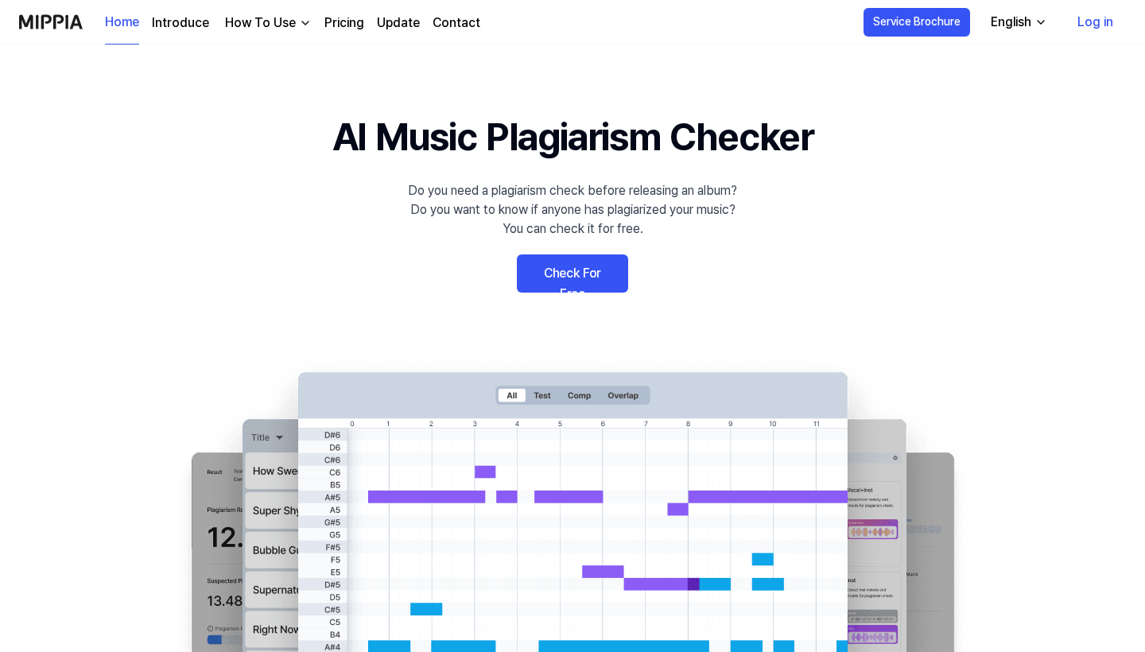  Describe the element at coordinates (260, 23) in the screenshot. I see `div: How To Use` at that location.